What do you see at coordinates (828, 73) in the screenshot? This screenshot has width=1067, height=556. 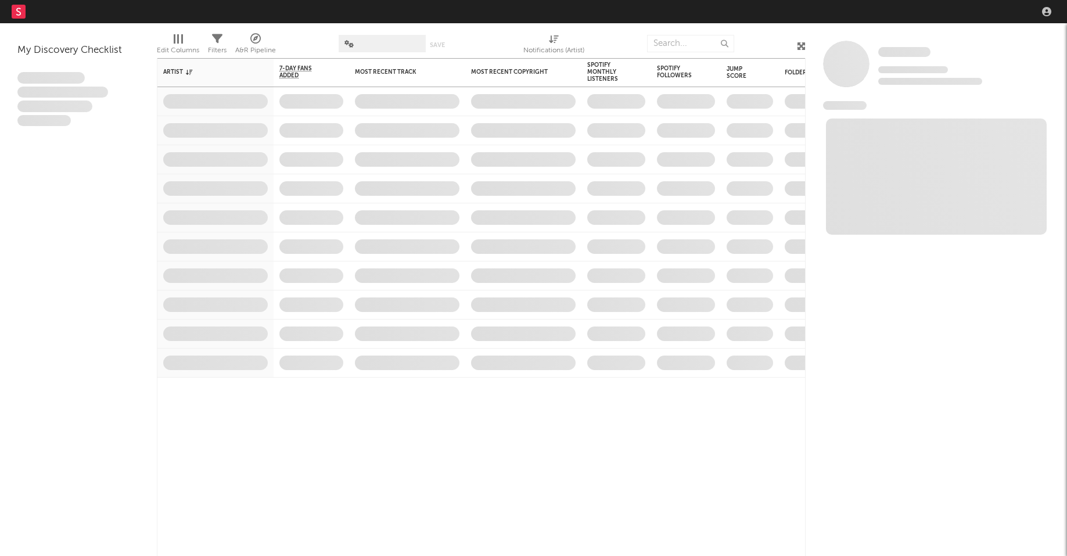 I see `div: Folders` at bounding box center [828, 73].